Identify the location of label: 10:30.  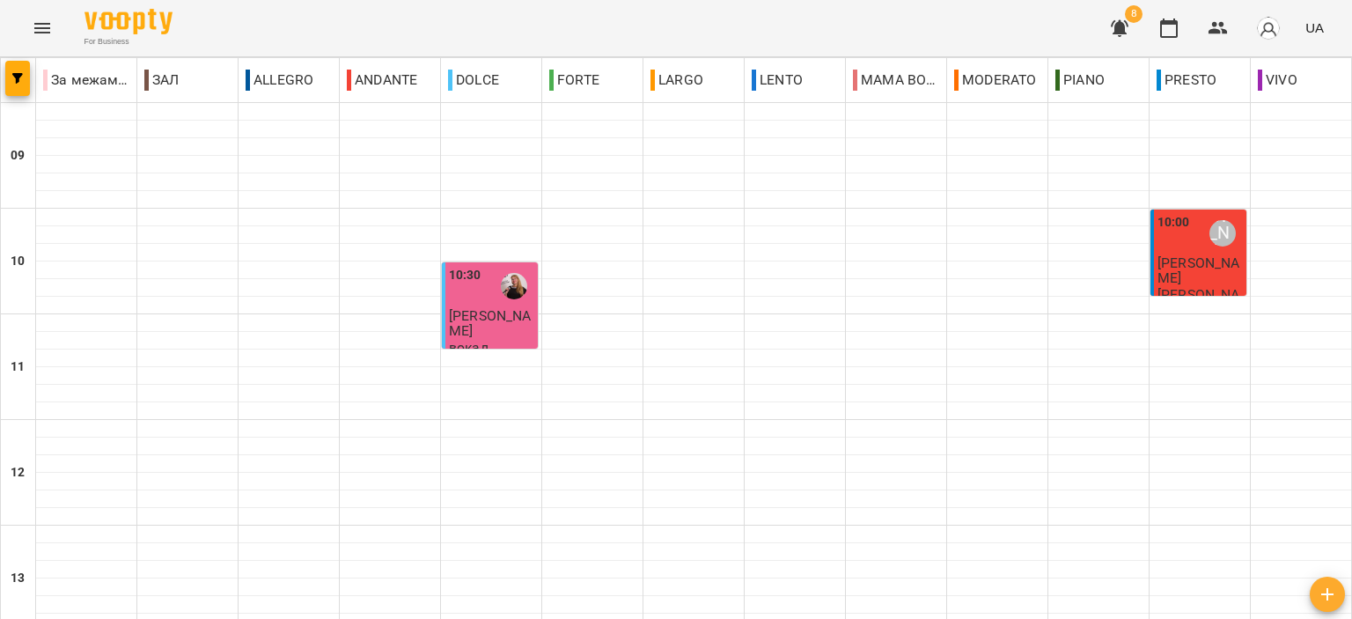
(465, 276).